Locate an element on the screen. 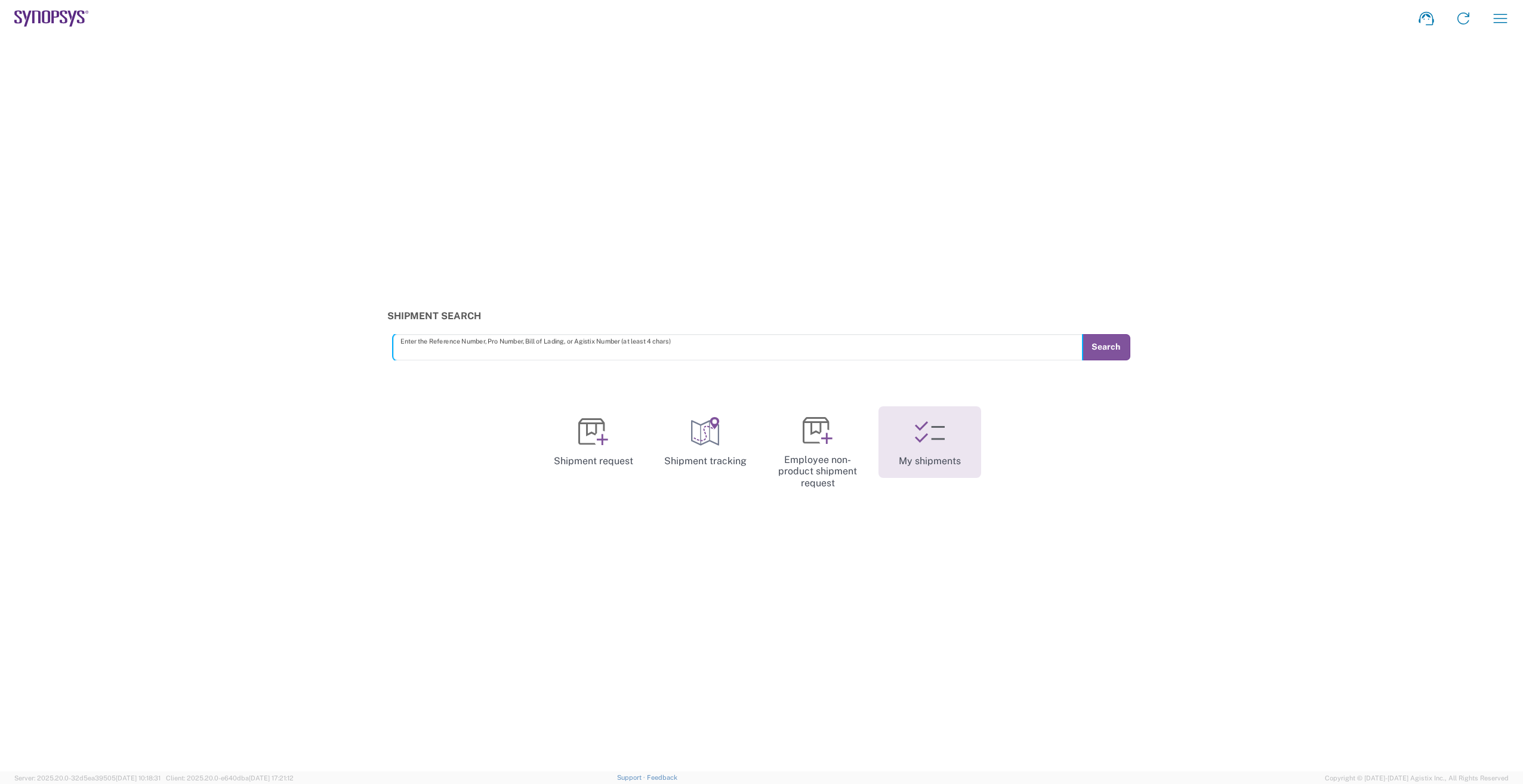 This screenshot has height=784, width=1523. span: Client: 2025.20.0-e640dba is located at coordinates (229, 778).